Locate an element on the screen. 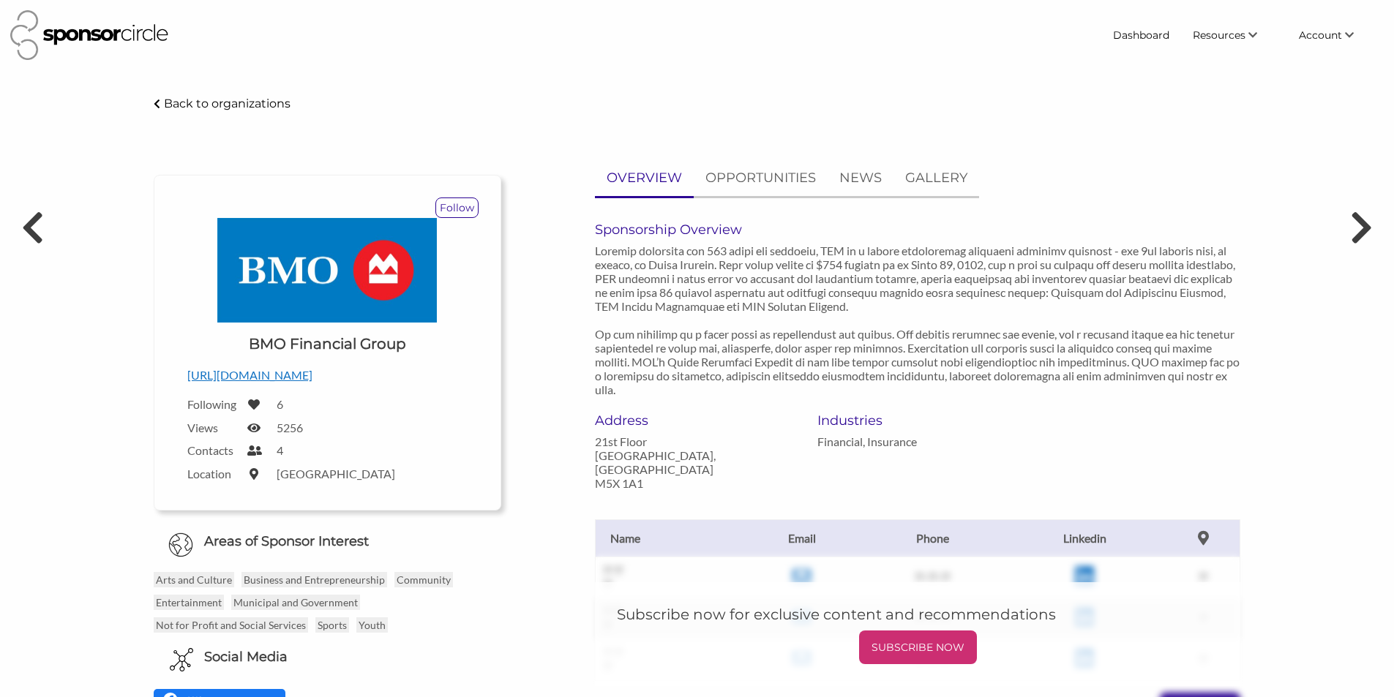 This screenshot has height=697, width=1394. p: Financial, Insurance is located at coordinates (918, 441).